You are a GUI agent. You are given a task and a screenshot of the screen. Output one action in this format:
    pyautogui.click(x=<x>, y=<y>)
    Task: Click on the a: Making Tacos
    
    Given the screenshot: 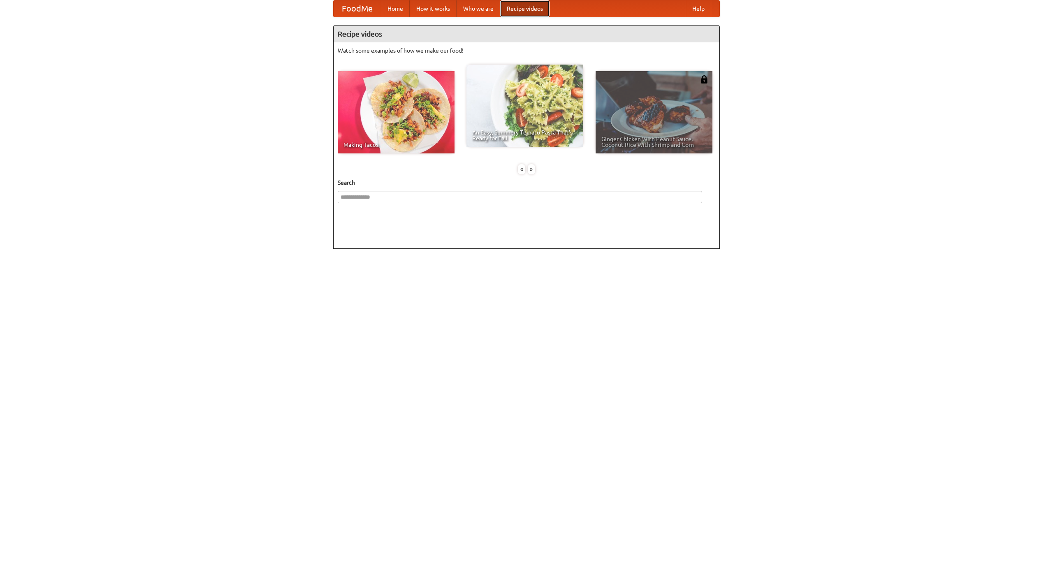 What is the action you would take?
    pyautogui.click(x=396, y=112)
    